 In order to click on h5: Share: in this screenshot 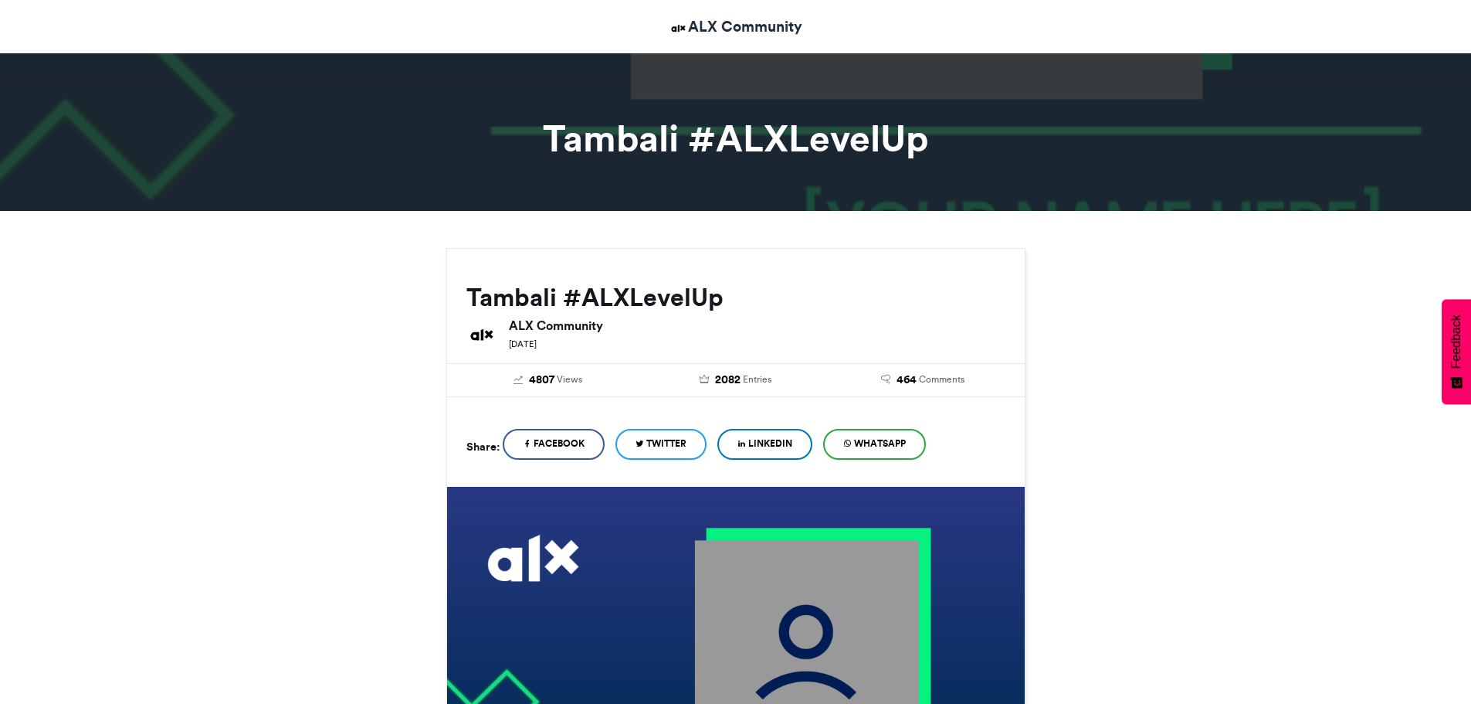, I will do `click(483, 446)`.